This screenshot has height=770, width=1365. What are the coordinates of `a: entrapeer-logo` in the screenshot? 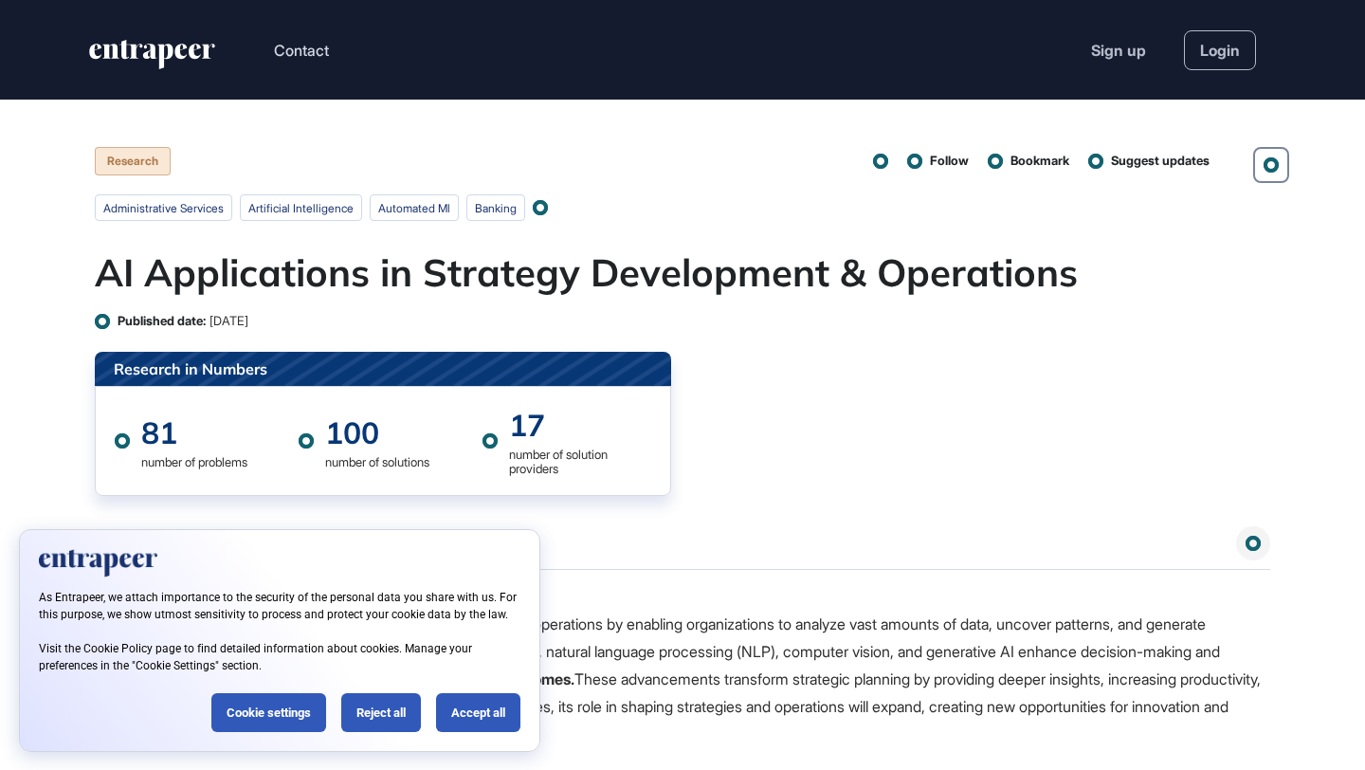 It's located at (152, 58).